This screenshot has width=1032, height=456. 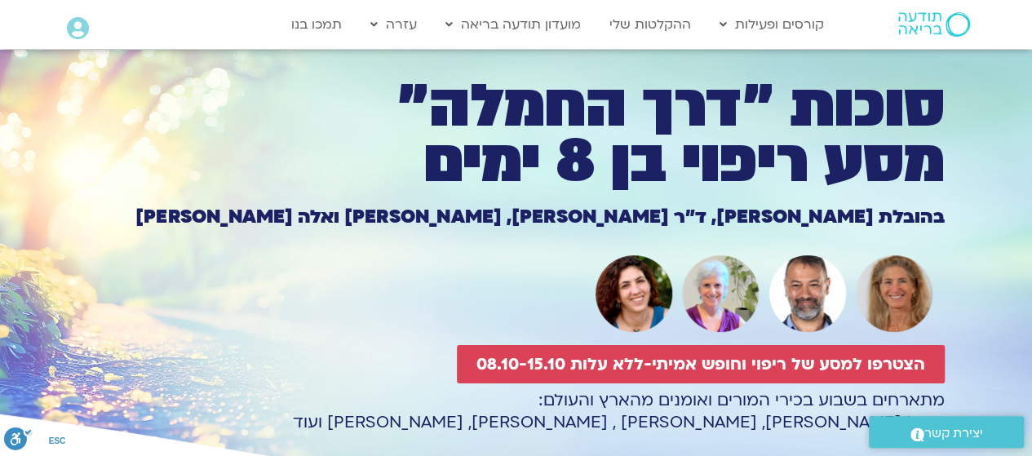 What do you see at coordinates (513, 24) in the screenshot?
I see `a: מועדון תודעה בריאה` at bounding box center [513, 24].